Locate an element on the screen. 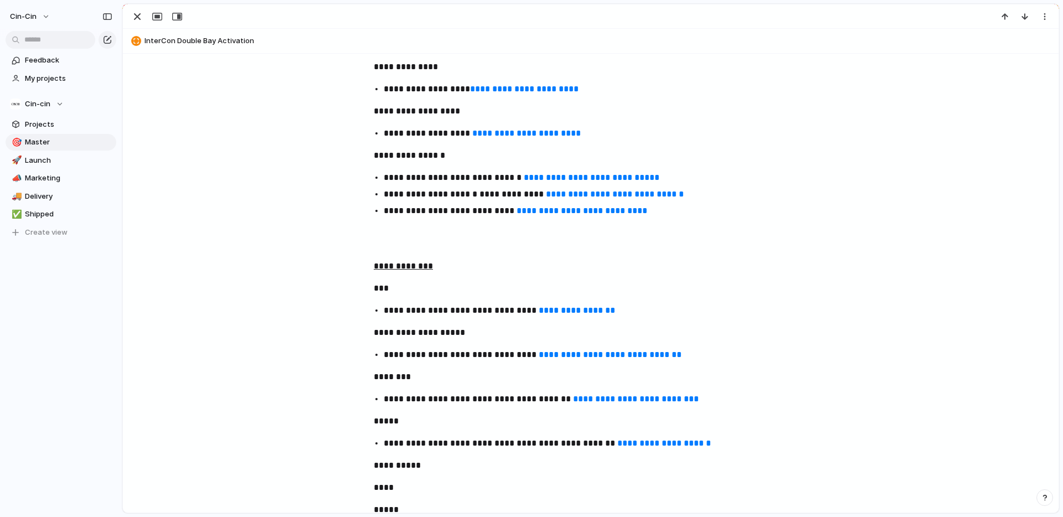 This screenshot has height=517, width=1063. a: 📣Marketing is located at coordinates (61, 178).